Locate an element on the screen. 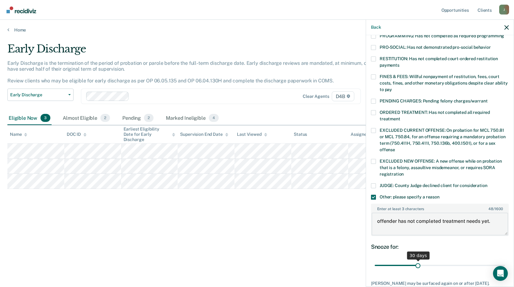 The image size is (514, 287). div: Name is located at coordinates (19, 134).